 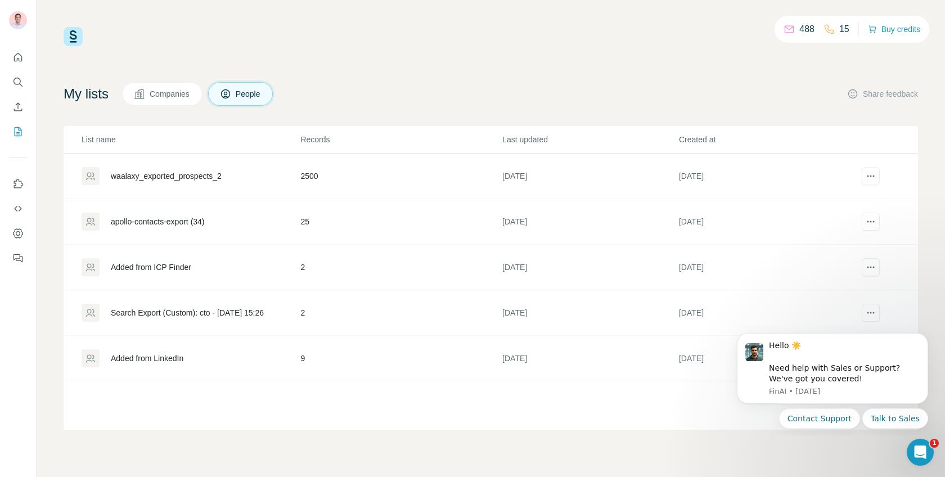 I want to click on div: Quick reply options, so click(x=113, y=95).